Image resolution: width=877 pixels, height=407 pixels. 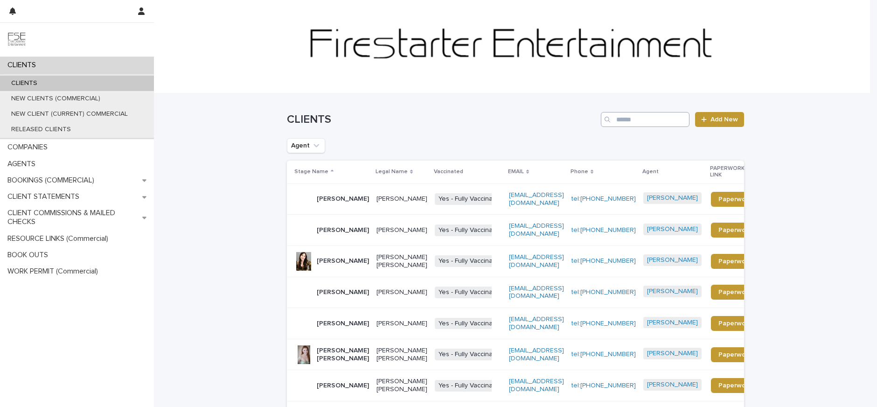 What do you see at coordinates (650, 172) in the screenshot?
I see `p: Agent` at bounding box center [650, 172].